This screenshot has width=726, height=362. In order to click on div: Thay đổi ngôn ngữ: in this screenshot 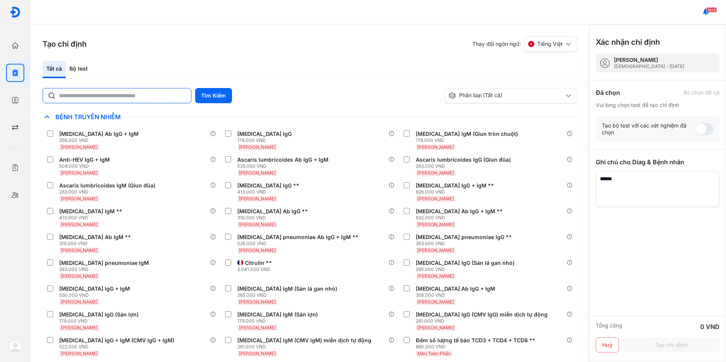, I will do `click(524, 44)`.